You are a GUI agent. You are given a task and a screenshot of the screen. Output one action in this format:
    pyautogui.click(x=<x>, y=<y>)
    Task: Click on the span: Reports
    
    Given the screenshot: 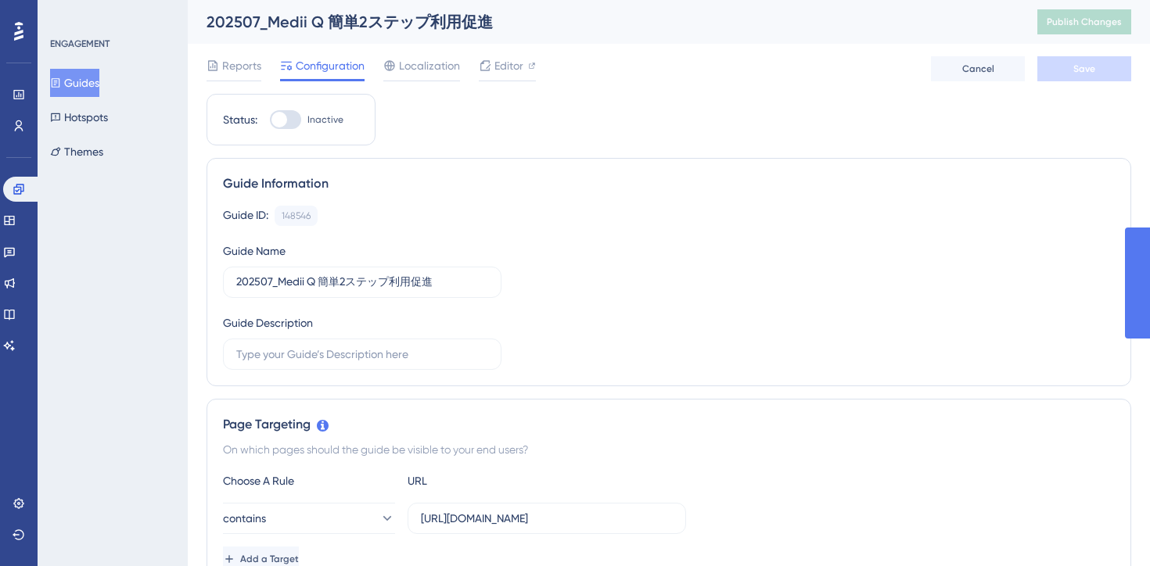 What is the action you would take?
    pyautogui.click(x=242, y=66)
    